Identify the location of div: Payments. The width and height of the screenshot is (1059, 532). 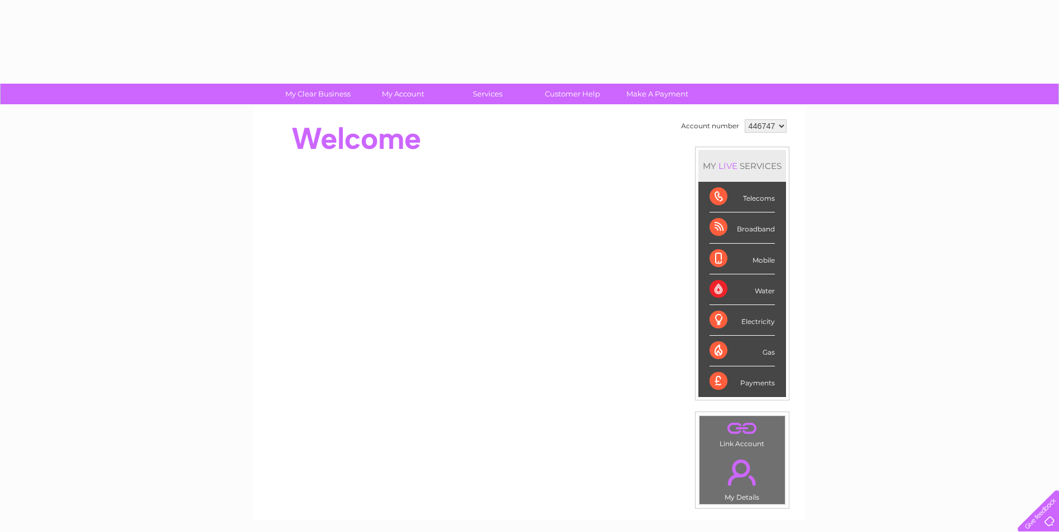
(742, 382).